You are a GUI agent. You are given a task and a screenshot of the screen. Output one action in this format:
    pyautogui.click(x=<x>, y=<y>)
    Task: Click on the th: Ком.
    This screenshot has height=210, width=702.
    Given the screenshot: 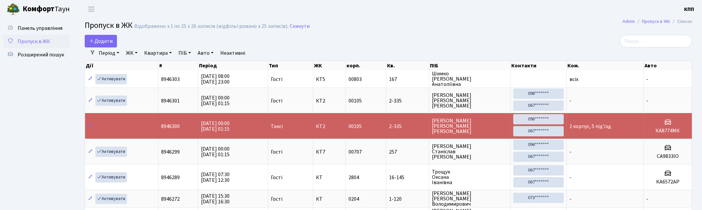 What is the action you would take?
    pyautogui.click(x=605, y=66)
    